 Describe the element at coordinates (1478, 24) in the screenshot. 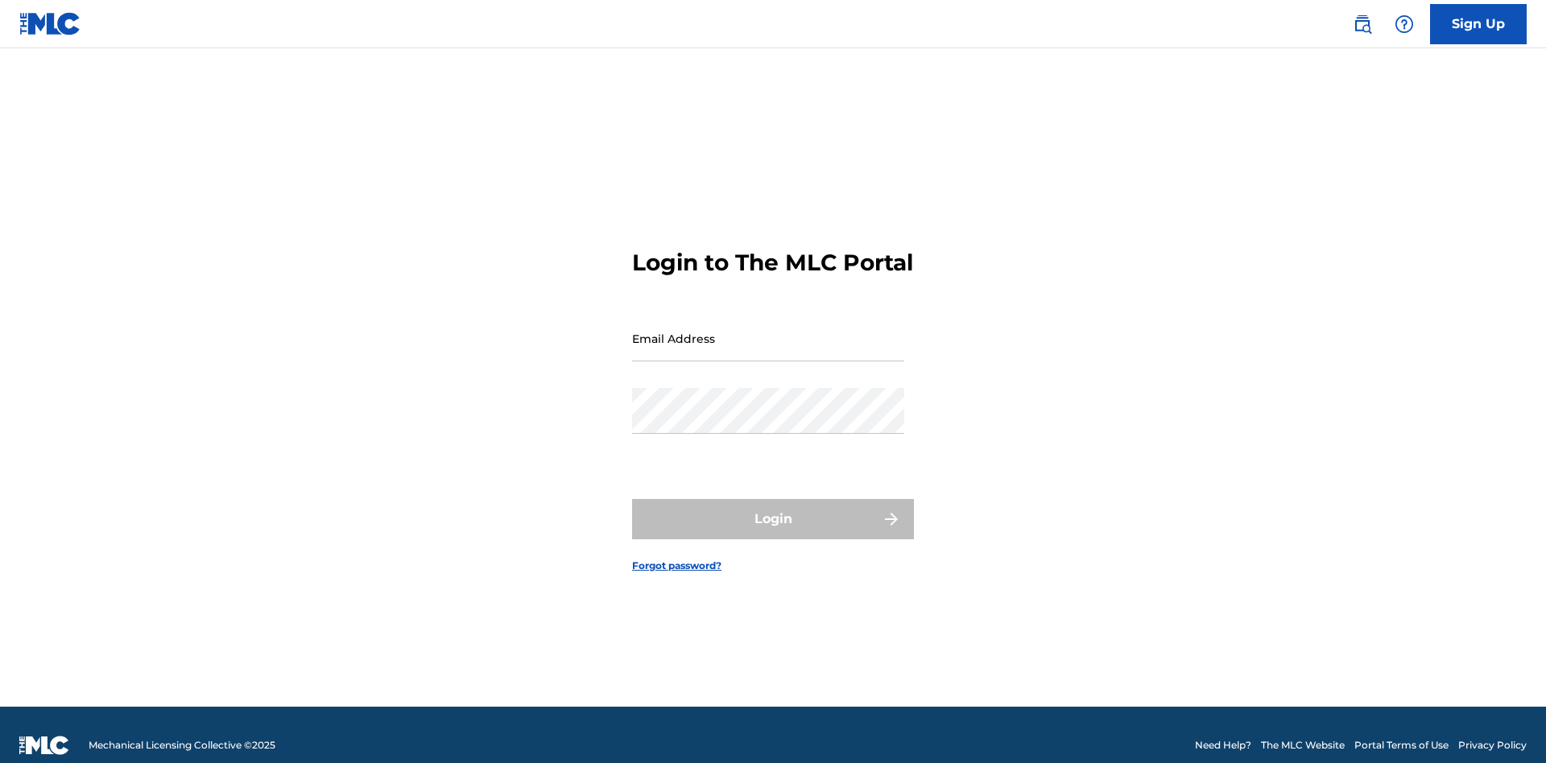

I see `a: Sign Up` at that location.